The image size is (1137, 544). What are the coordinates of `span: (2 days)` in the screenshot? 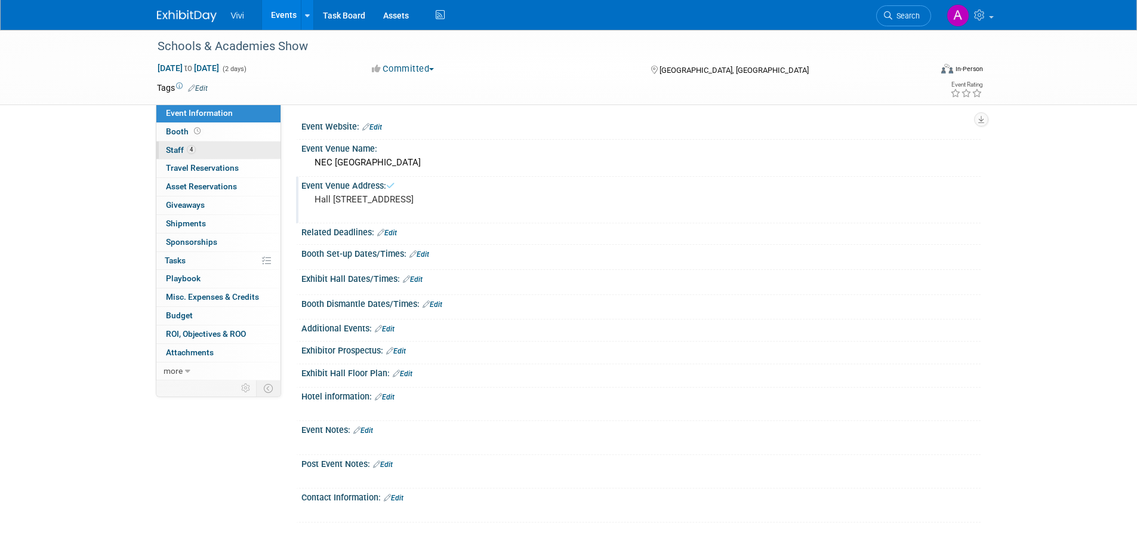 It's located at (234, 69).